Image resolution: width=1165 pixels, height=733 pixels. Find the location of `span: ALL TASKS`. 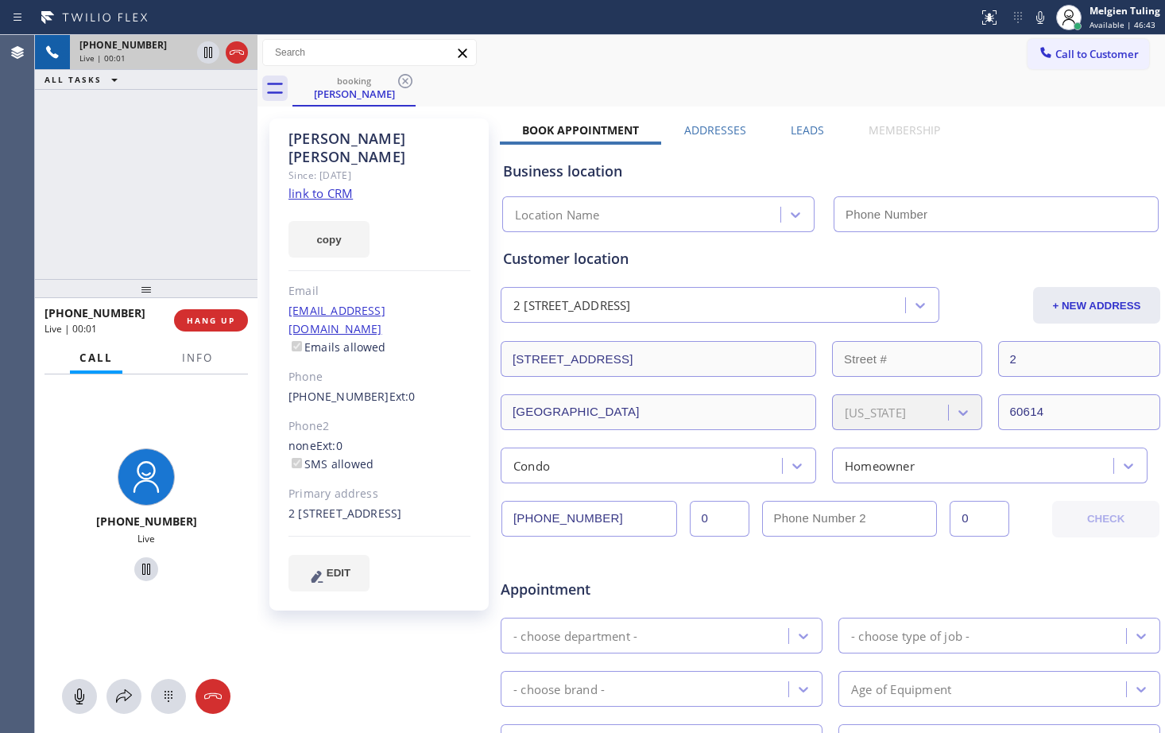

span: ALL TASKS is located at coordinates (73, 79).